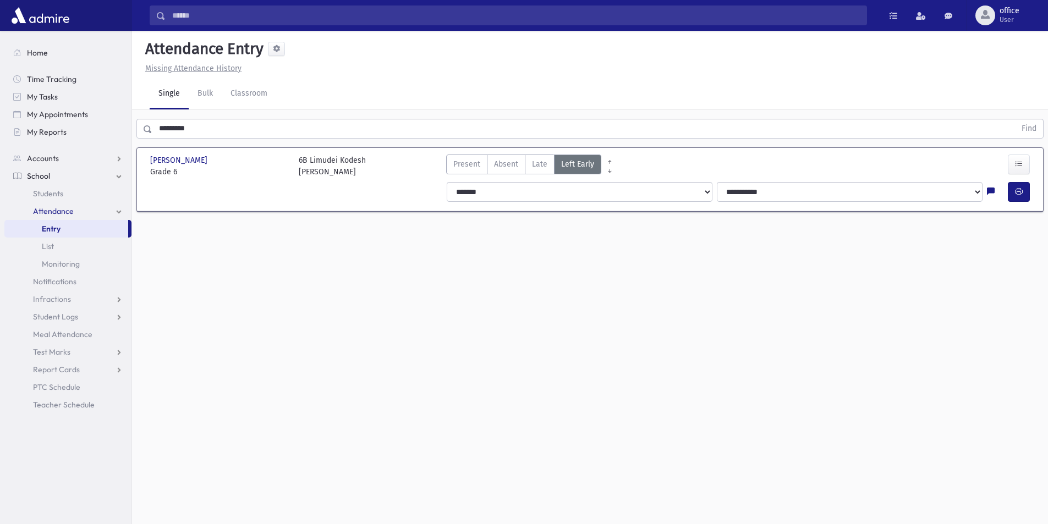  I want to click on span: PTC Schedule, so click(57, 387).